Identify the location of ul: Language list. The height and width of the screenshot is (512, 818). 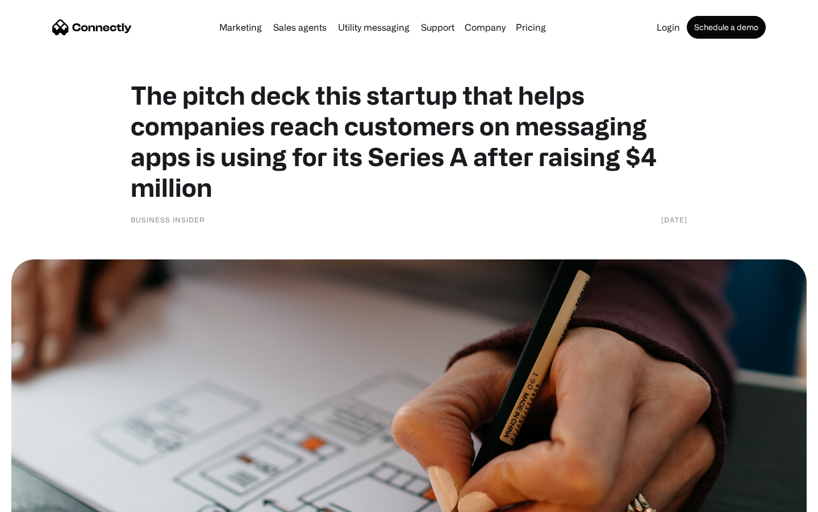
(45, 500).